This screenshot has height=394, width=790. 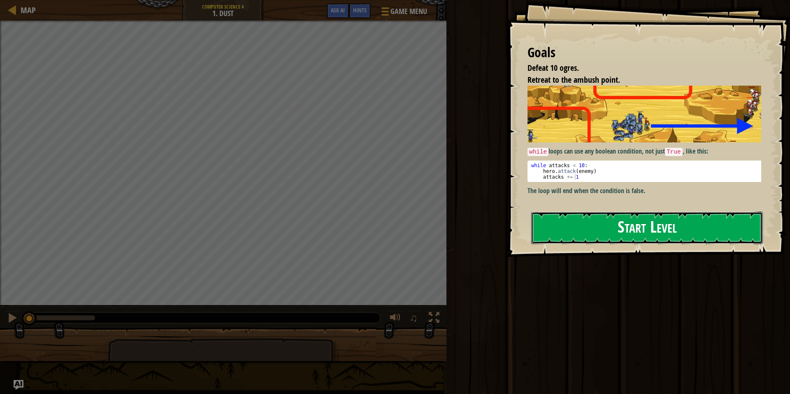 I want to click on img: Dust, so click(x=648, y=114).